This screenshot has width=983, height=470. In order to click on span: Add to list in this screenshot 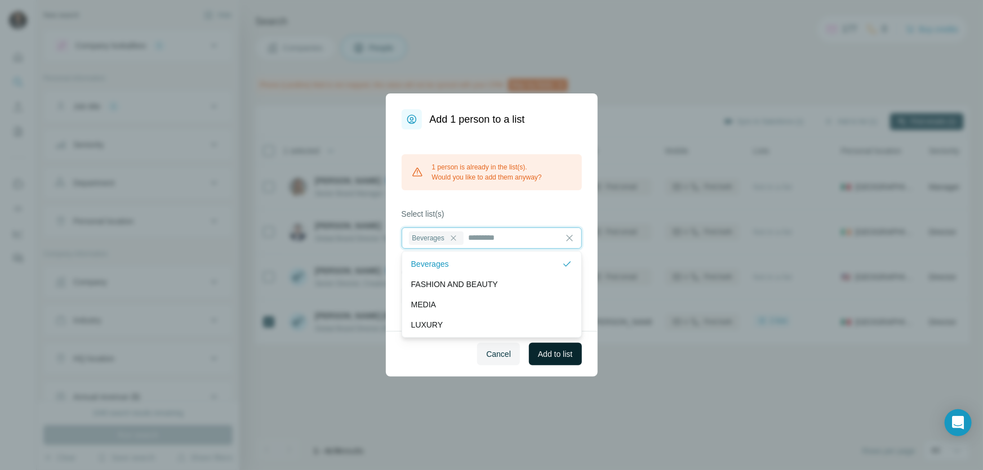, I will do `click(555, 354)`.